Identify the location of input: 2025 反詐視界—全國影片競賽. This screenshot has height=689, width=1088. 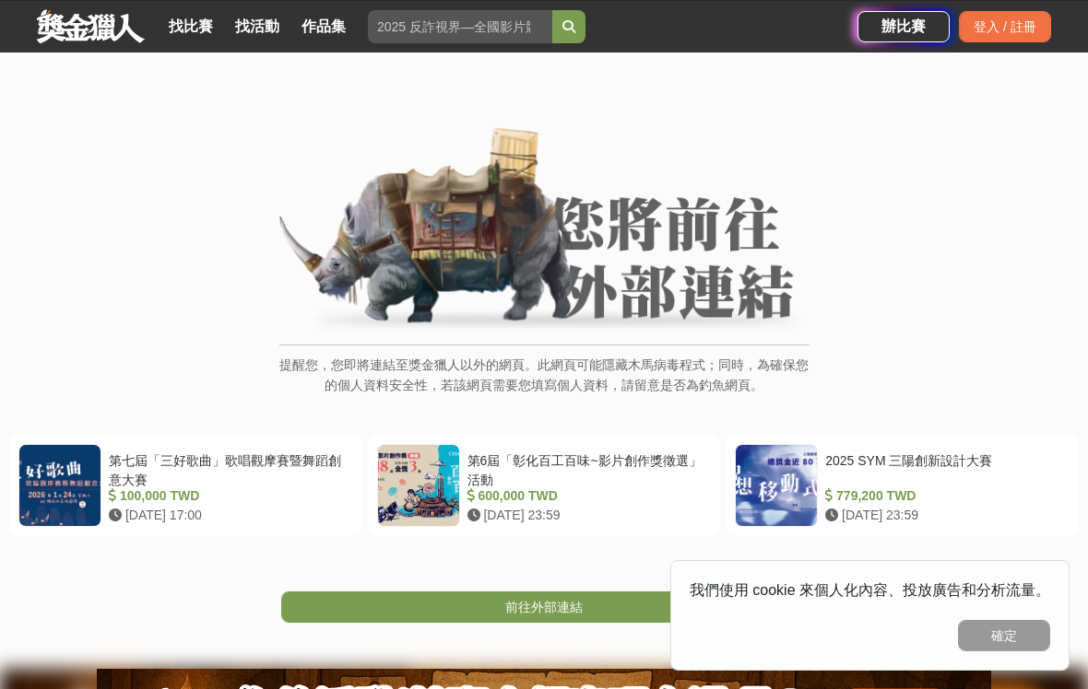
(460, 27).